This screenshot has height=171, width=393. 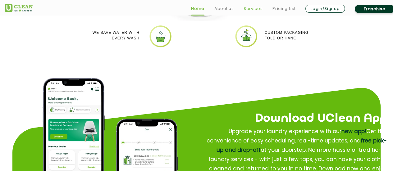 I want to click on a: Pricing List, so click(x=284, y=9).